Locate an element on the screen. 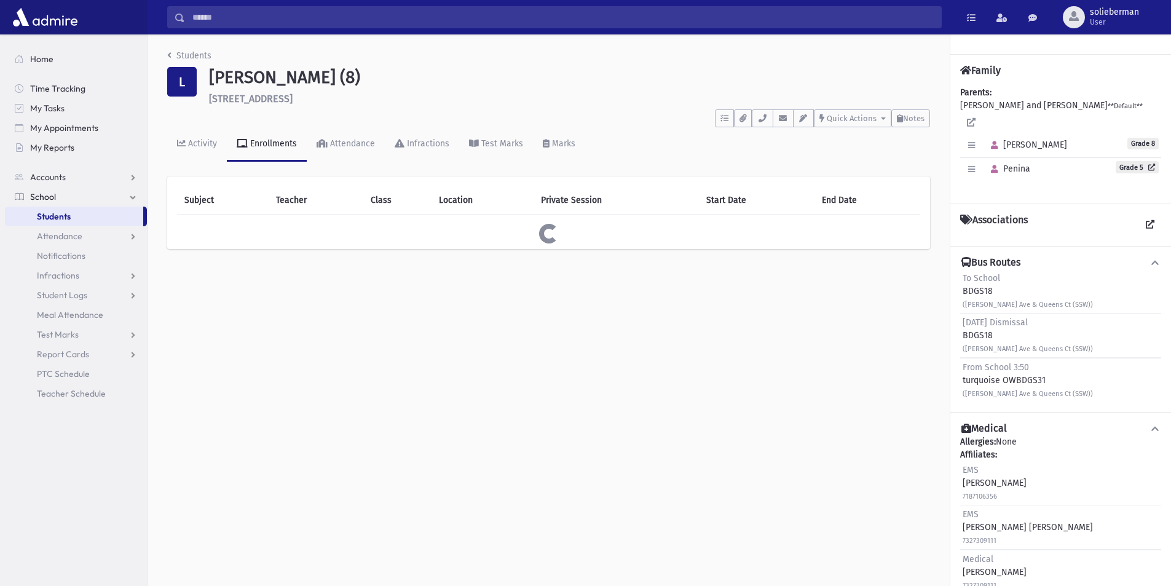  th: Class is located at coordinates (397, 200).